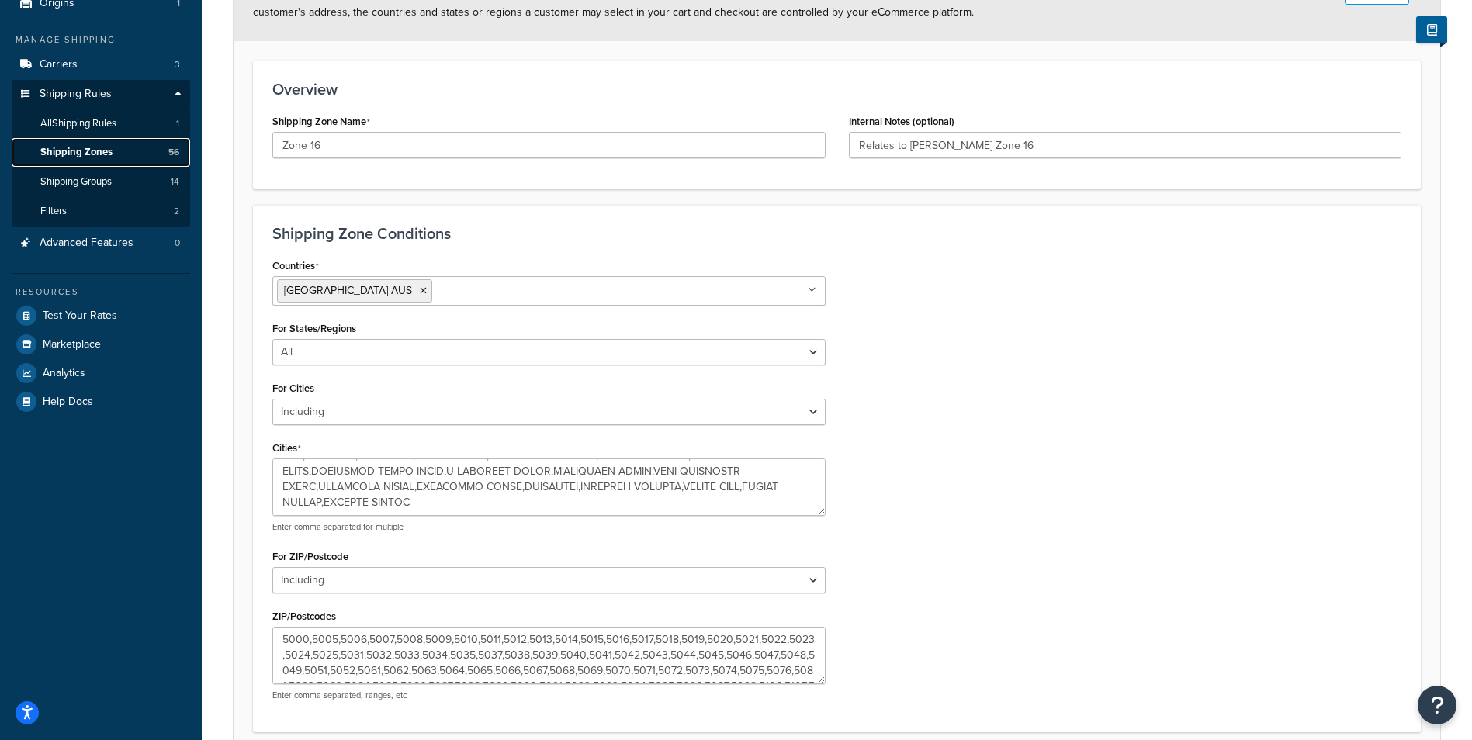  Describe the element at coordinates (549, 487) in the screenshot. I see `textarea: LOREMIPS,DOLO SITA CONSEC,ADIPISC ELITSE,DOEI TEMPOR,INCIDIDUNT UTLAB,ETDOLO MAGN,ALIQUAE ADMINI,...` at that location.